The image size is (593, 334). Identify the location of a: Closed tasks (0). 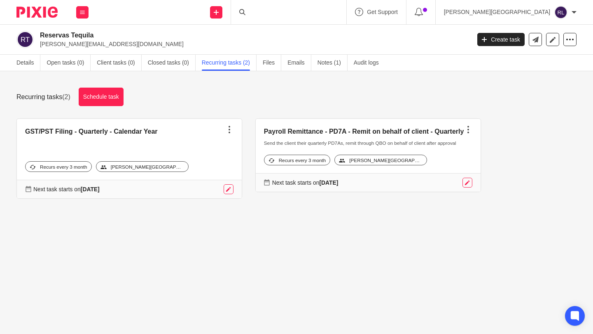
(171, 63).